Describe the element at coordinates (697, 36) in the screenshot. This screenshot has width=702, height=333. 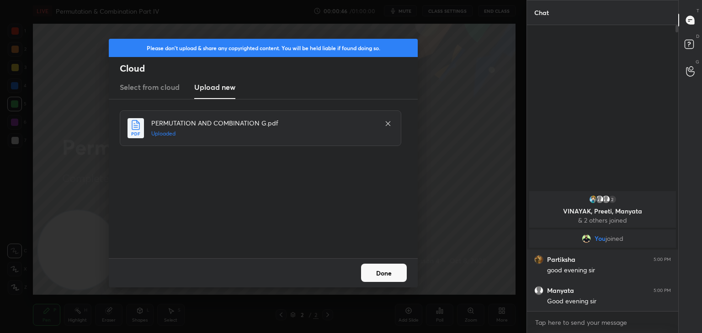
I see `p: D` at that location.